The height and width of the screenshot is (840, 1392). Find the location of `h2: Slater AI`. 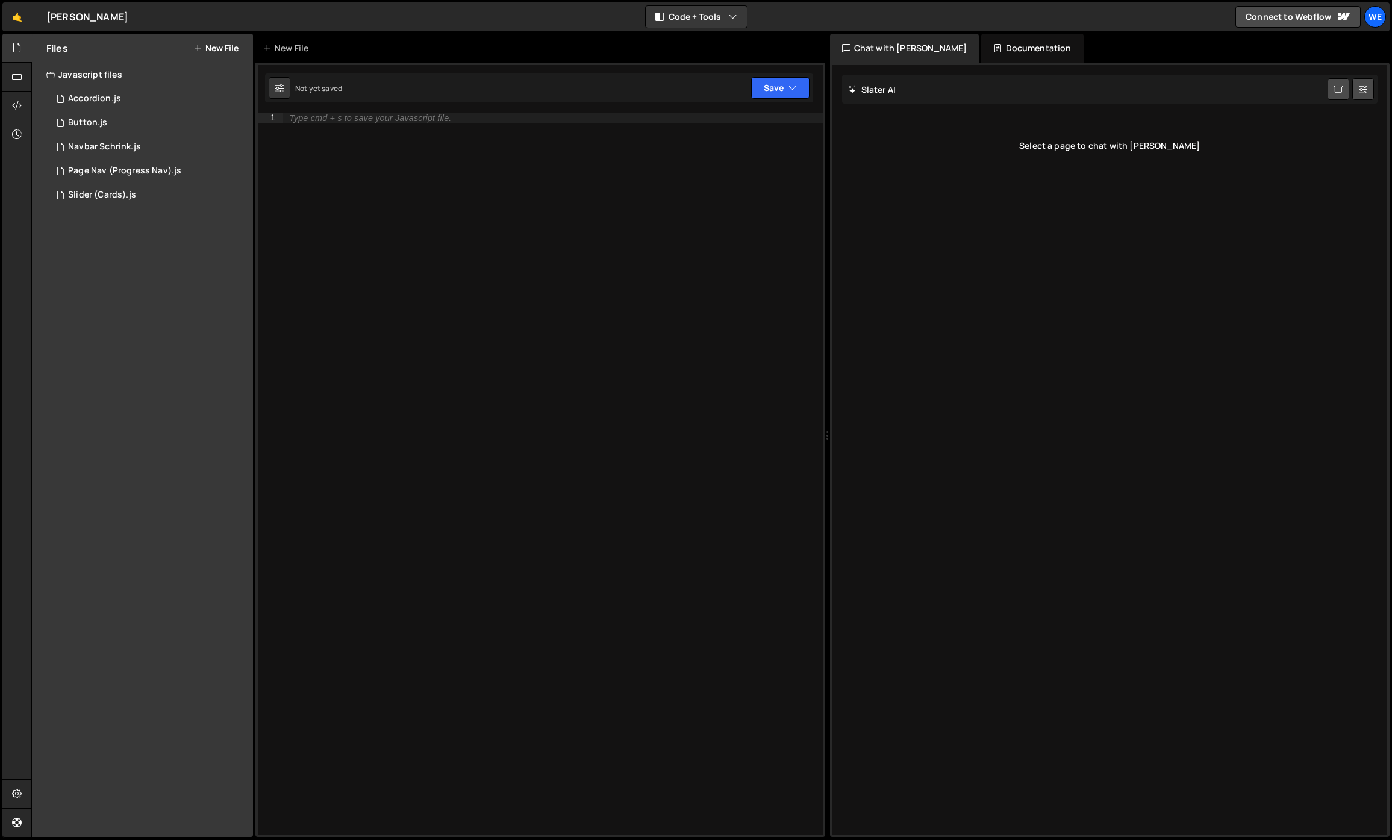

h2: Slater AI is located at coordinates (872, 89).